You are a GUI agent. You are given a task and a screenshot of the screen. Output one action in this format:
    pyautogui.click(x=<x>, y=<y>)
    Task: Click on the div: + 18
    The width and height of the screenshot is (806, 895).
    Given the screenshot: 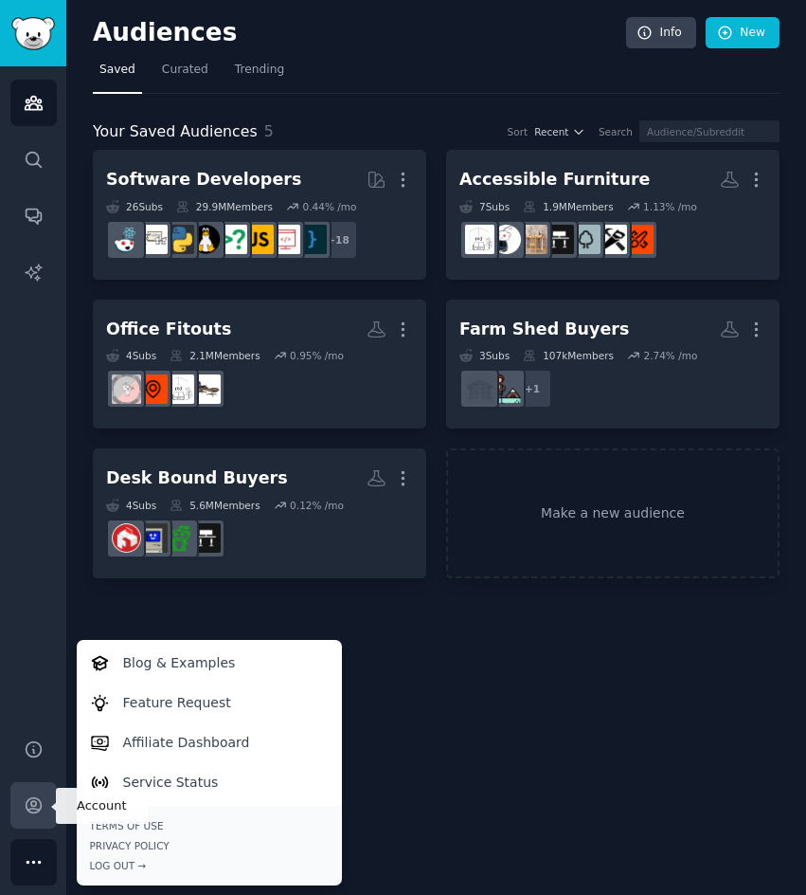 What is the action you would take?
    pyautogui.click(x=338, y=240)
    